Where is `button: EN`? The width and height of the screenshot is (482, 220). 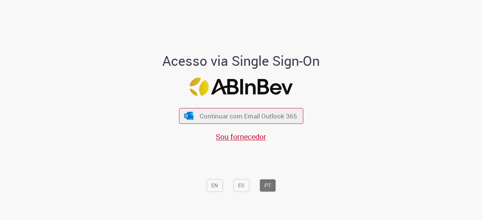 button: EN is located at coordinates (215, 186).